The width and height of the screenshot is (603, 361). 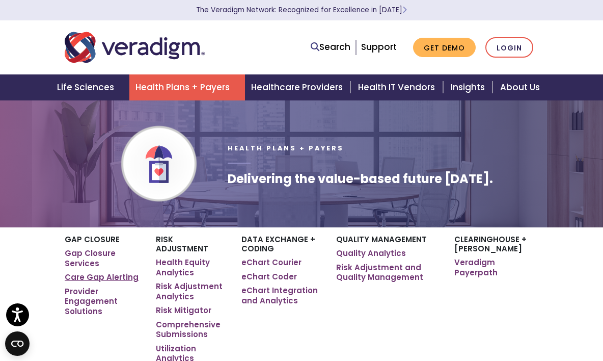 What do you see at coordinates (90, 87) in the screenshot?
I see `a: Life Sciences` at bounding box center [90, 87].